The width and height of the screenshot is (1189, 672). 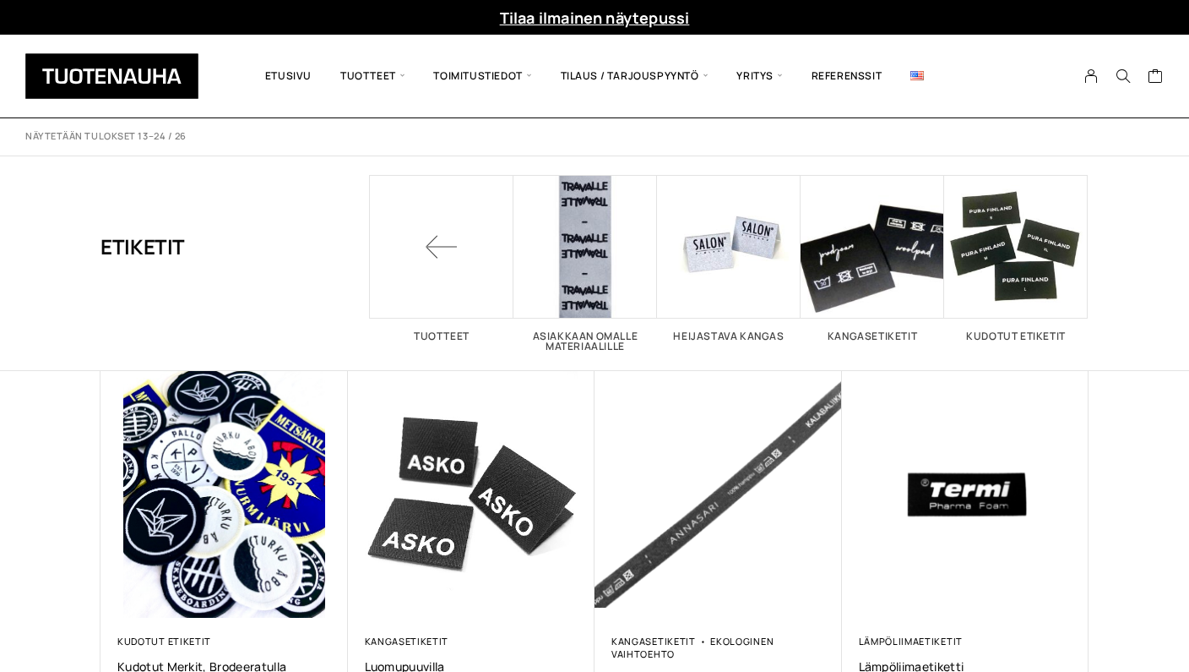 What do you see at coordinates (873, 258) in the screenshot?
I see `a: Visit product category Kangasetiketit` at bounding box center [873, 258].